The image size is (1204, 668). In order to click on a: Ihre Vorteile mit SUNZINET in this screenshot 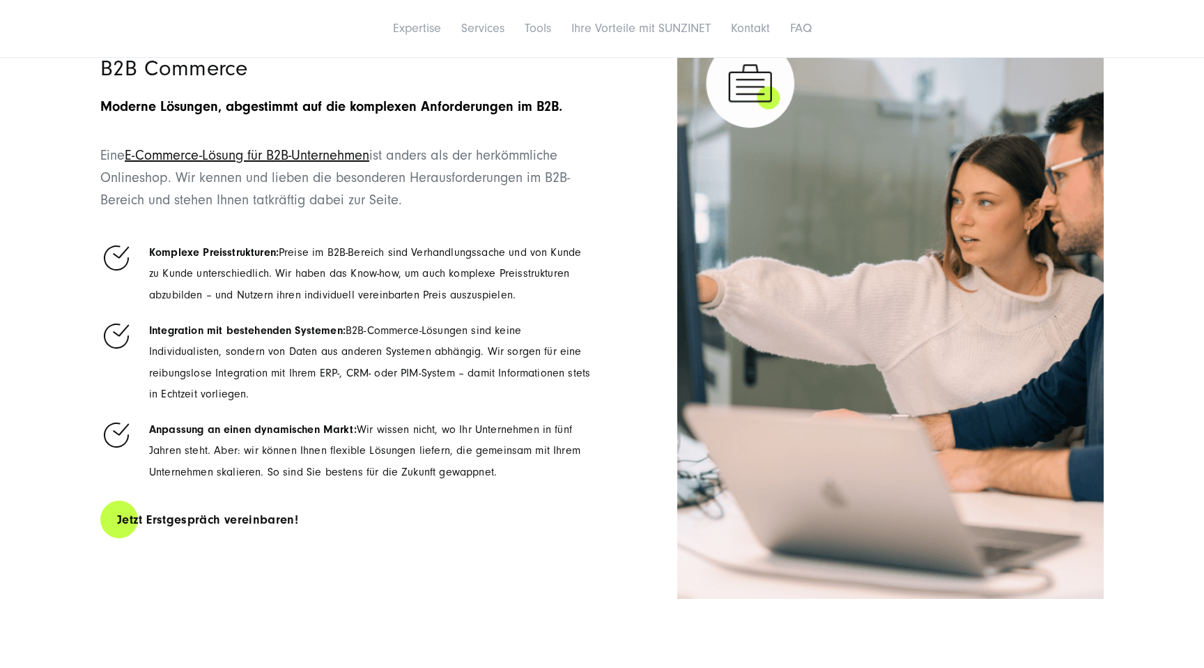, I will do `click(641, 28)`.